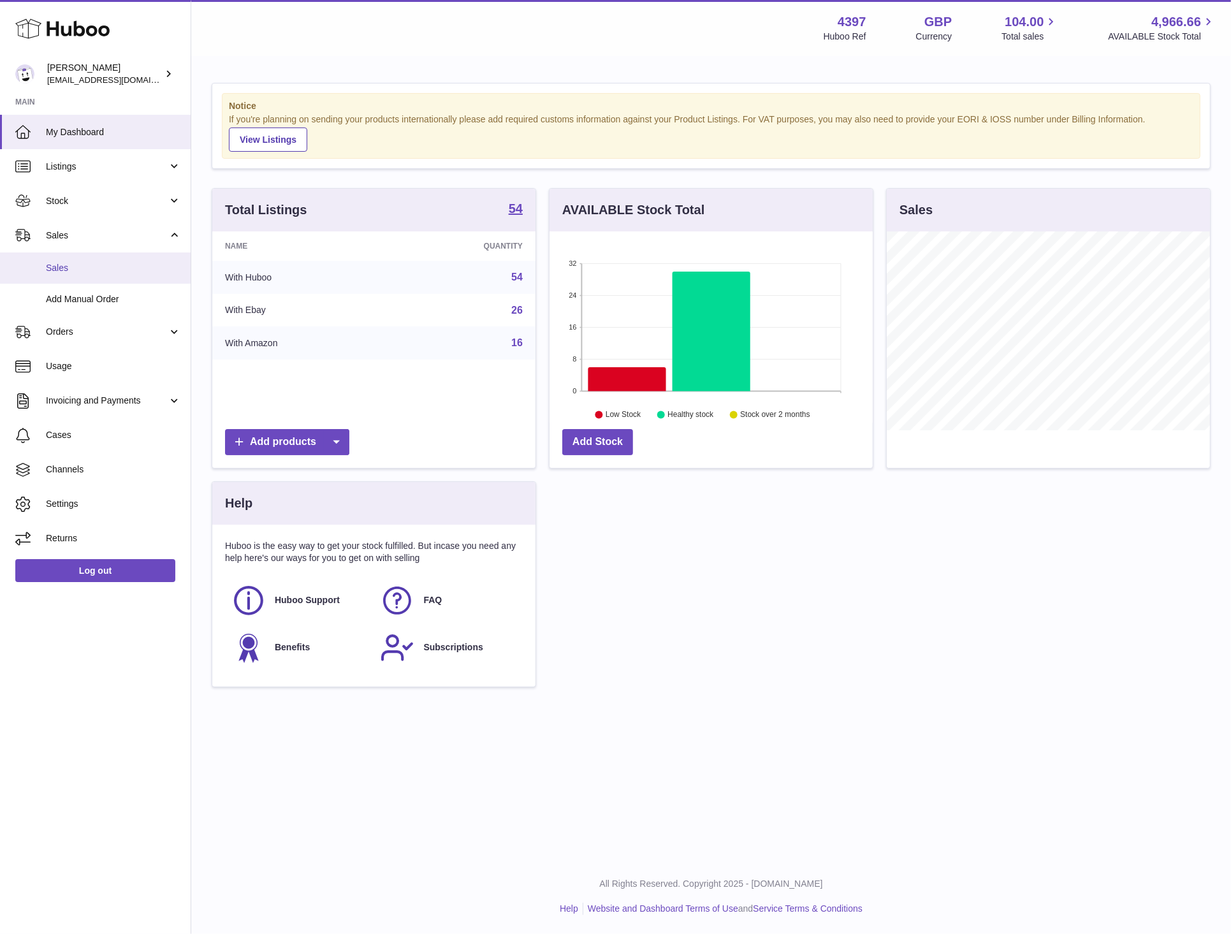  What do you see at coordinates (266, 210) in the screenshot?
I see `h3: Total Listings` at bounding box center [266, 210].